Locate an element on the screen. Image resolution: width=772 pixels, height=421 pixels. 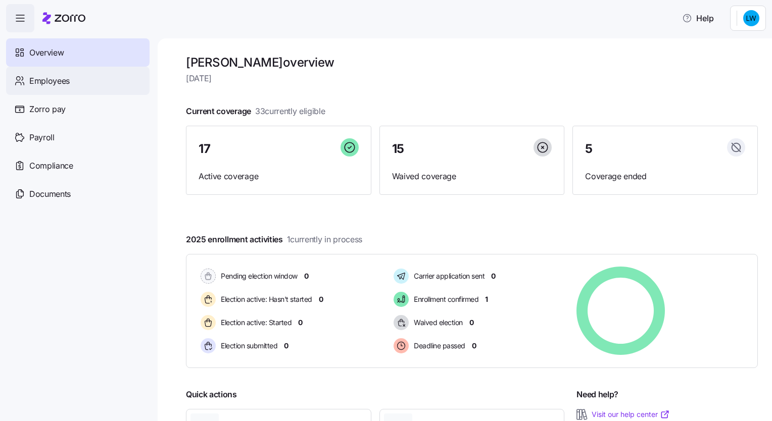
a: Compliance is located at coordinates (78, 166).